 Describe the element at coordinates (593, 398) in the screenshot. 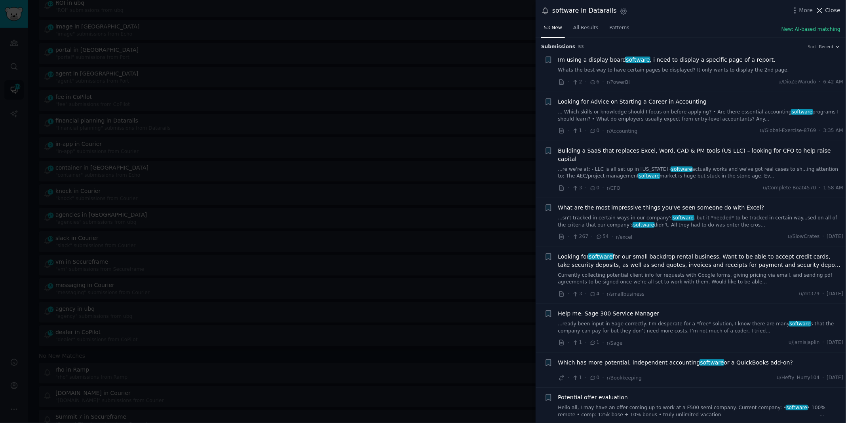

I see `span: Potential offer evaluation` at that location.